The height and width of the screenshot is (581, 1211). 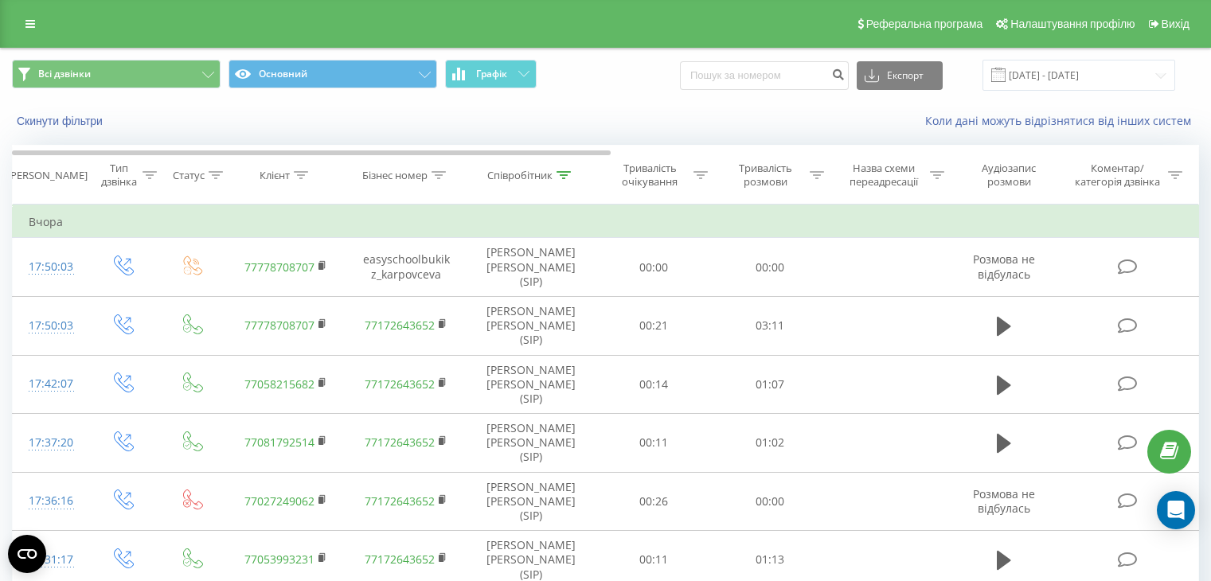 I want to click on div: Коментар/категорія дзвінка, so click(x=1117, y=175).